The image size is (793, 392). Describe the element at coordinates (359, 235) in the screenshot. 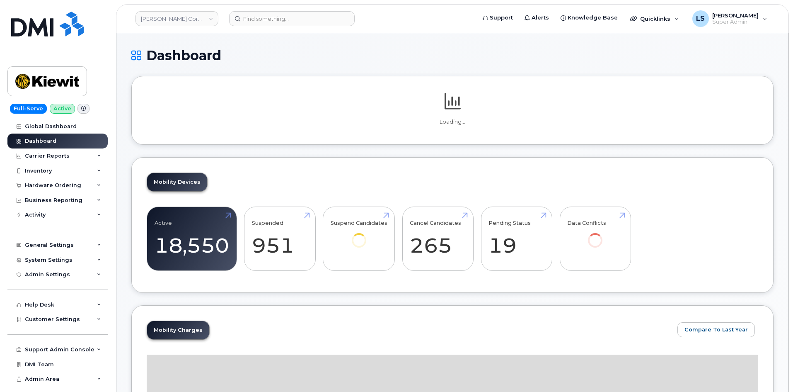

I see `a: Suspend Candidates` at that location.